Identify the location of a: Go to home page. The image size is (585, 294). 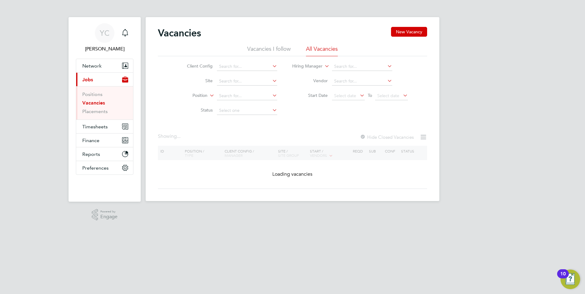
(105, 186).